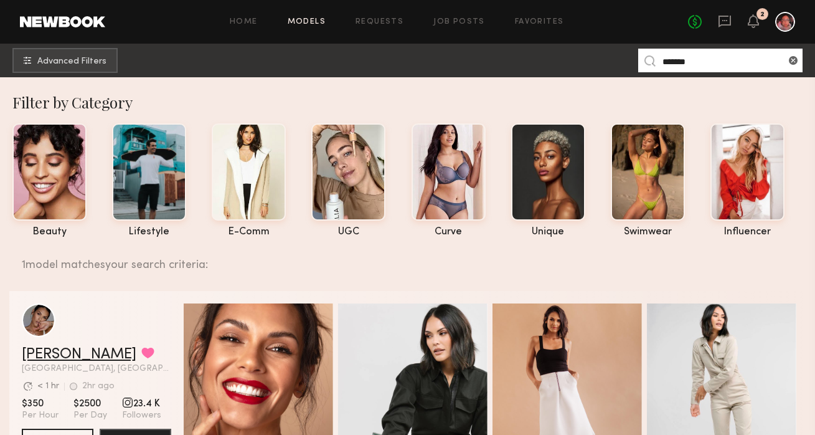 The height and width of the screenshot is (435, 815). I want to click on span: Advanced Filters, so click(72, 62).